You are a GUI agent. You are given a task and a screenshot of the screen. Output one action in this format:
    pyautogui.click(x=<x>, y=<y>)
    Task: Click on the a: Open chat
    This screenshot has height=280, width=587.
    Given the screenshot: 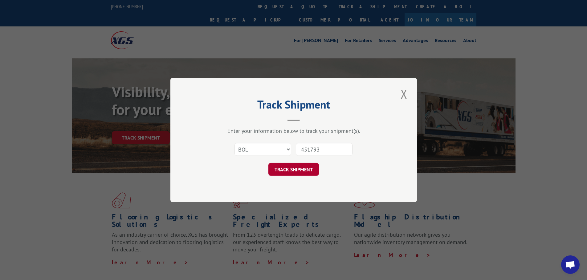 What is the action you would take?
    pyautogui.click(x=570, y=265)
    